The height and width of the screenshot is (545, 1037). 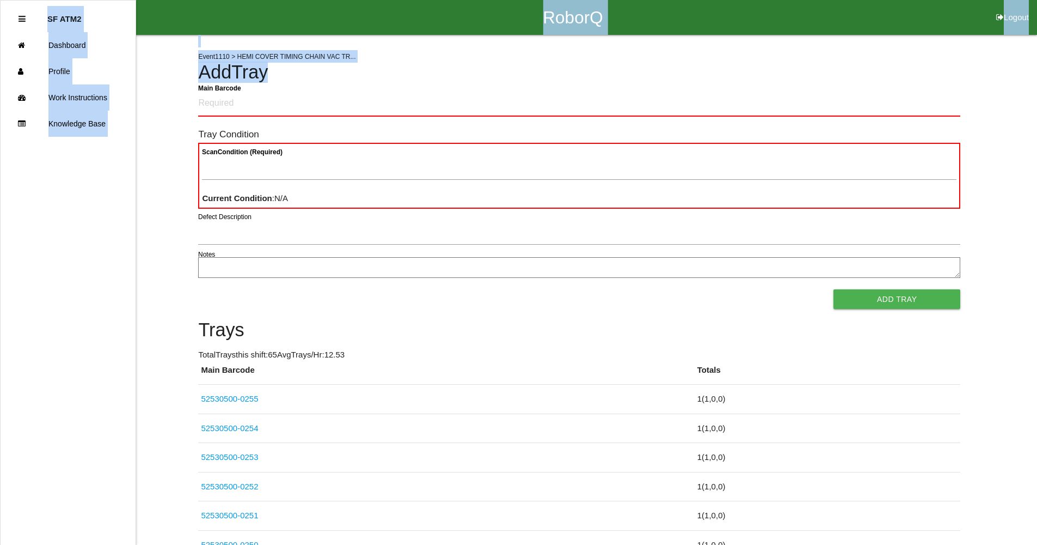 What do you see at coordinates (64, 15) in the screenshot?
I see `p: SF ATM2` at bounding box center [64, 15].